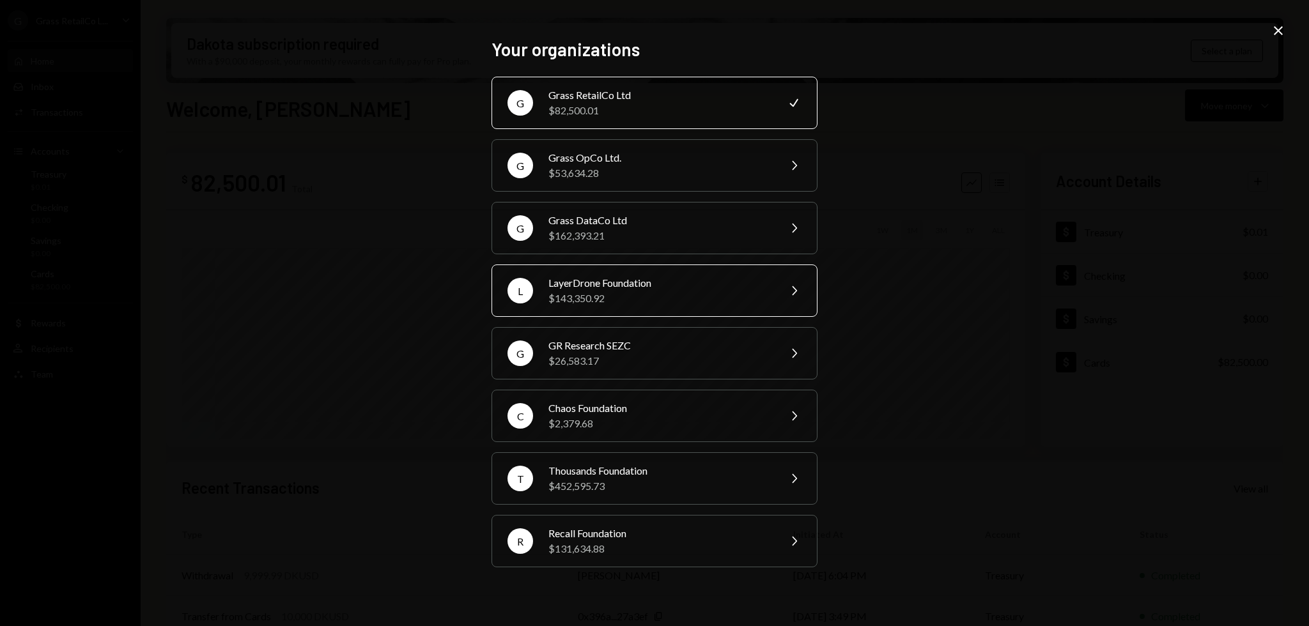 The height and width of the screenshot is (626, 1309). What do you see at coordinates (660, 471) in the screenshot?
I see `div: Thousands Foundation` at bounding box center [660, 471].